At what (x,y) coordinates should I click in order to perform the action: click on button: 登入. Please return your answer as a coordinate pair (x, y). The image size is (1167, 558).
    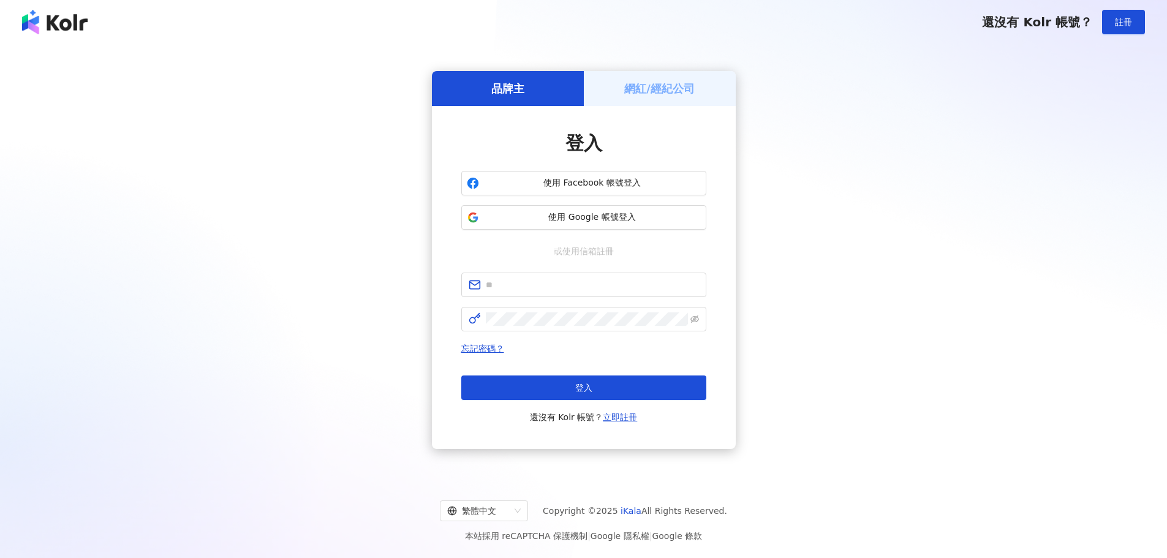
    Looking at the image, I should click on (584, 388).